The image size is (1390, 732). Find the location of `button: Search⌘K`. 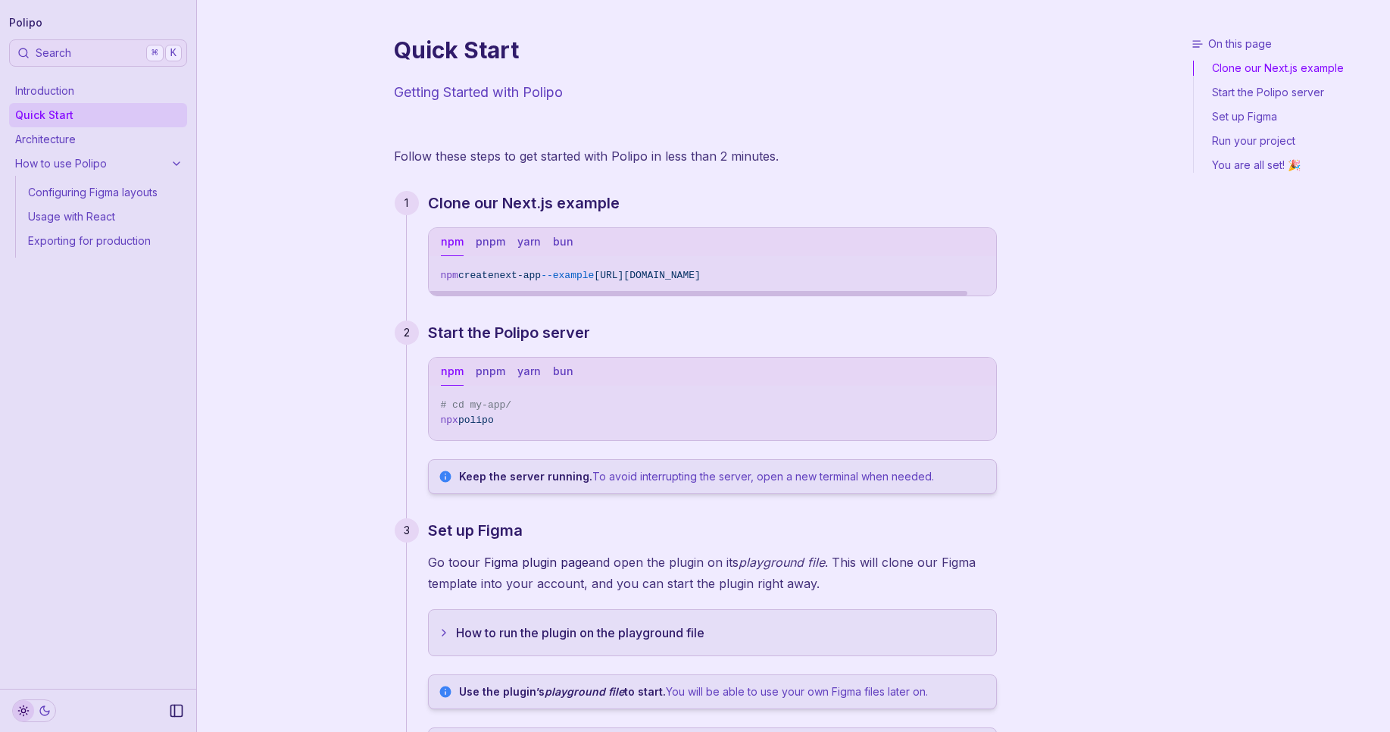

button: Search⌘K is located at coordinates (98, 53).